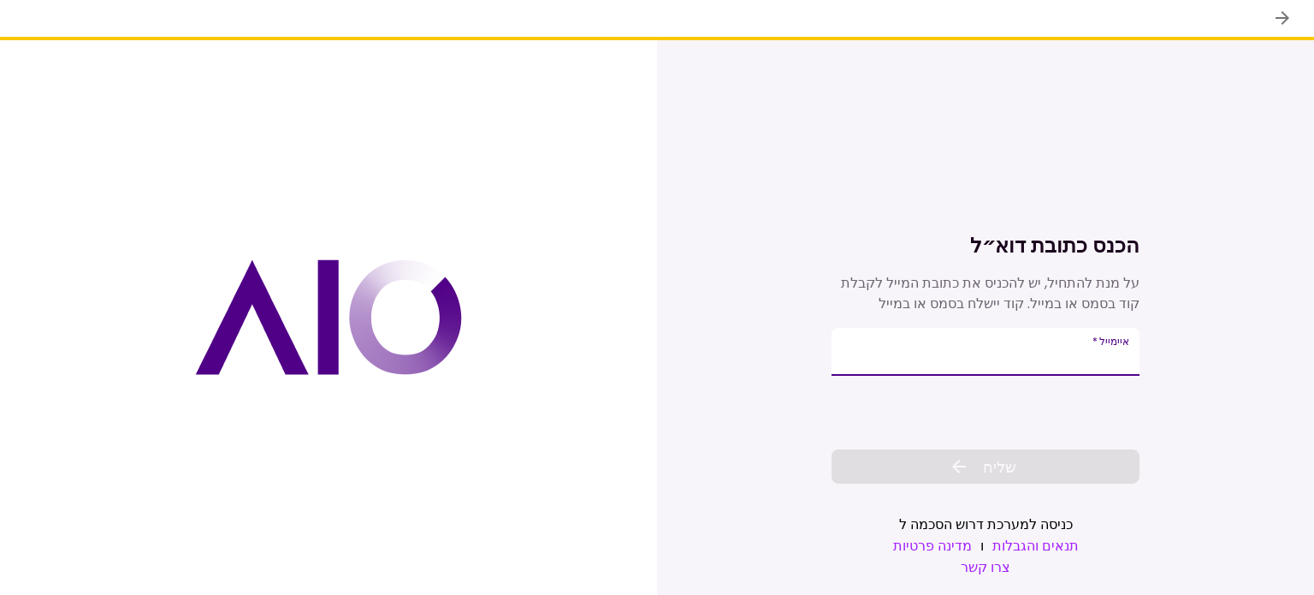 The width and height of the screenshot is (1314, 595). What do you see at coordinates (985, 524) in the screenshot?
I see `font: כניסה למערכת דרוש הסכמה ל` at bounding box center [985, 524].